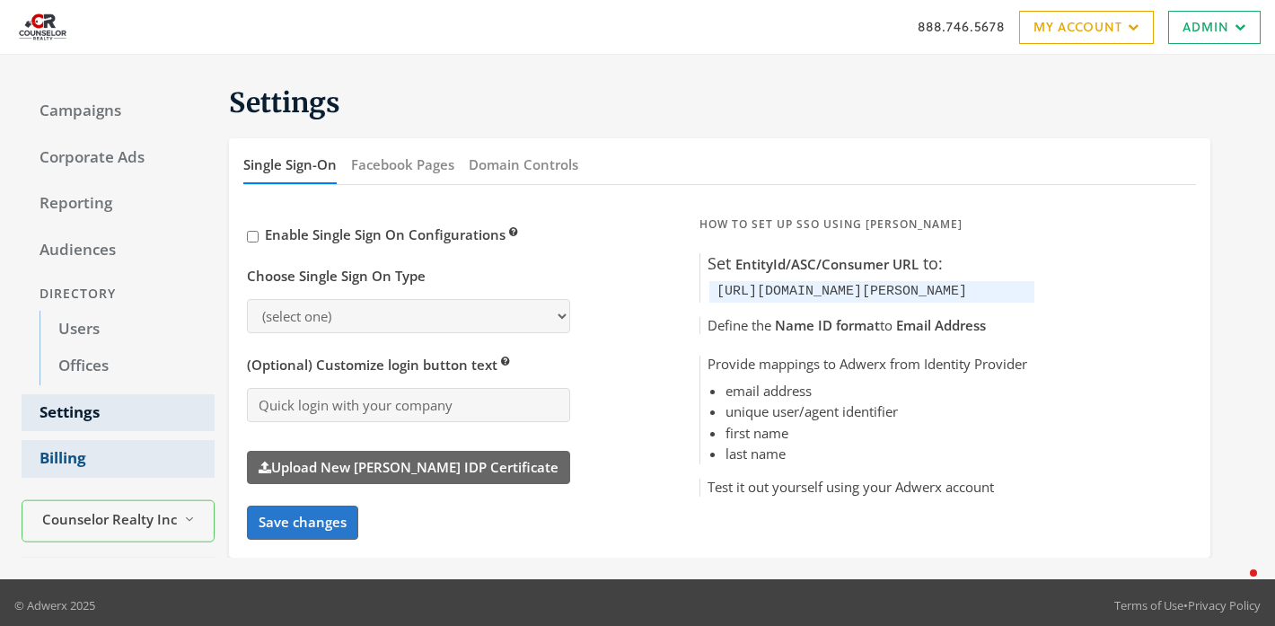  Describe the element at coordinates (336, 276) in the screenshot. I see `h5: Choose Single Sign On Type` at that location.